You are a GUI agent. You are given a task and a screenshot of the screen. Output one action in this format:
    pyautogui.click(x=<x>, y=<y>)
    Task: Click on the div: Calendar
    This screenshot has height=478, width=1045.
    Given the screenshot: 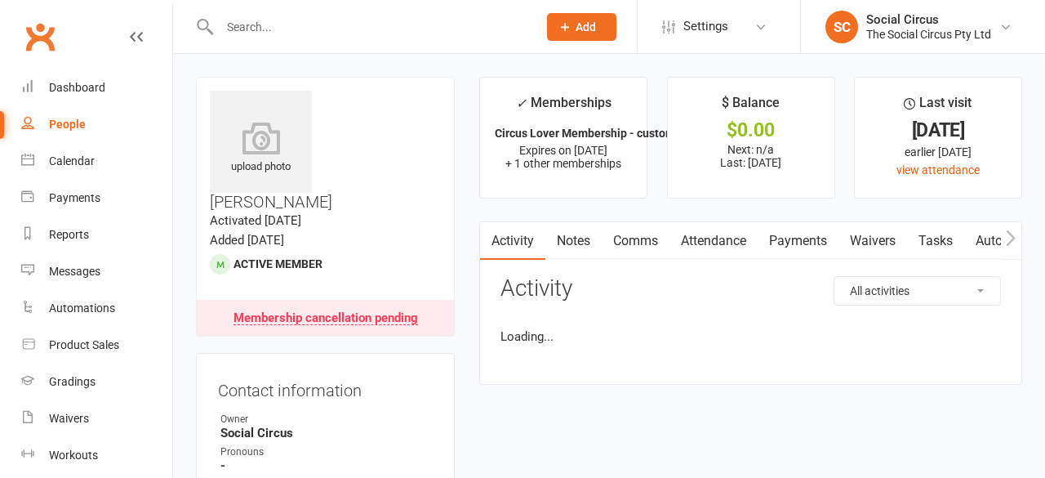 What is the action you would take?
    pyautogui.click(x=72, y=161)
    